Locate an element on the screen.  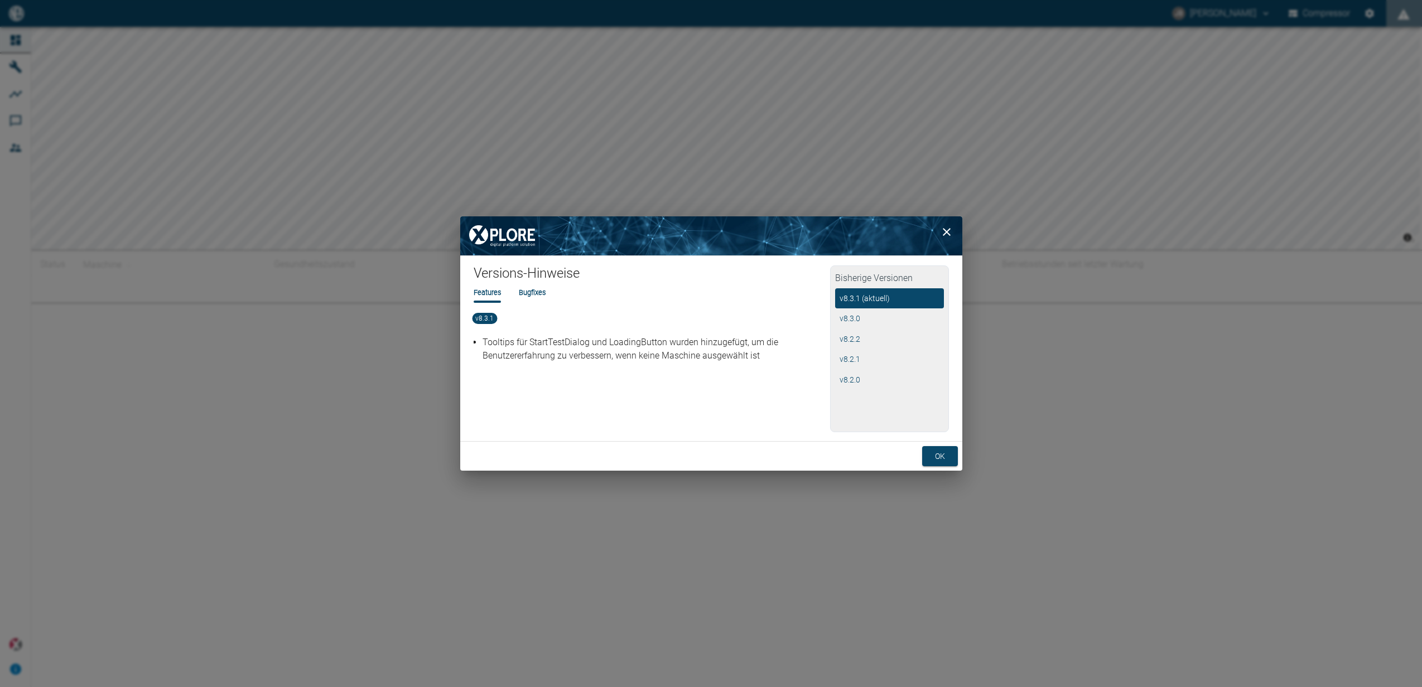
button: ok is located at coordinates (940, 456).